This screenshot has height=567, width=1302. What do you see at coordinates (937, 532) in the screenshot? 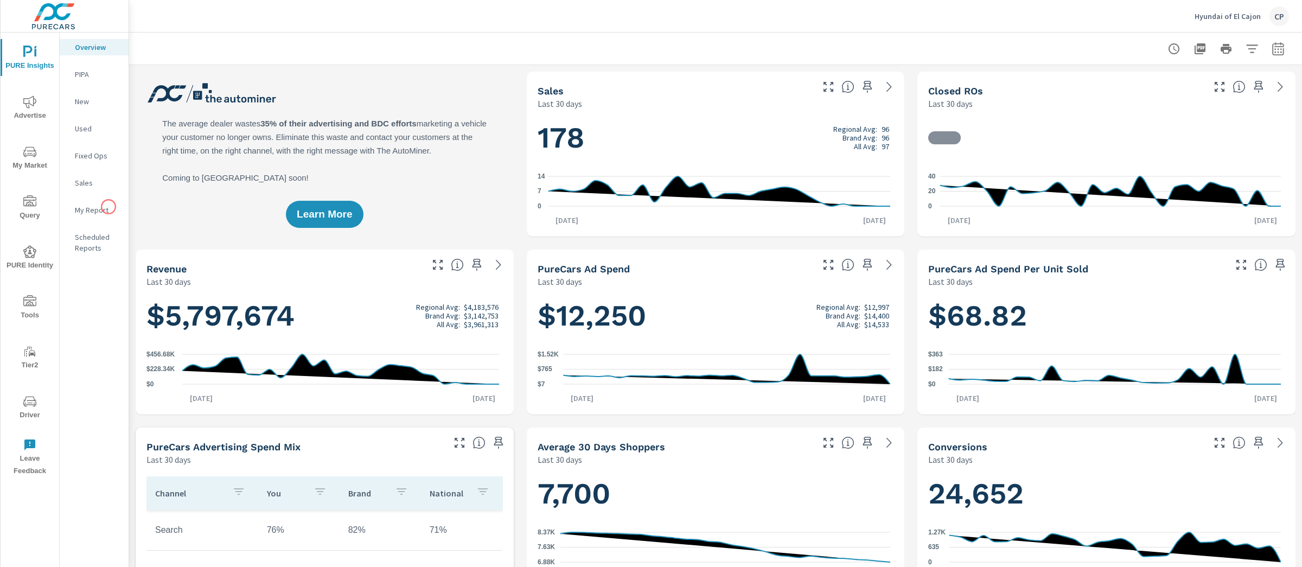
I see `text: 1.27K` at bounding box center [937, 532].